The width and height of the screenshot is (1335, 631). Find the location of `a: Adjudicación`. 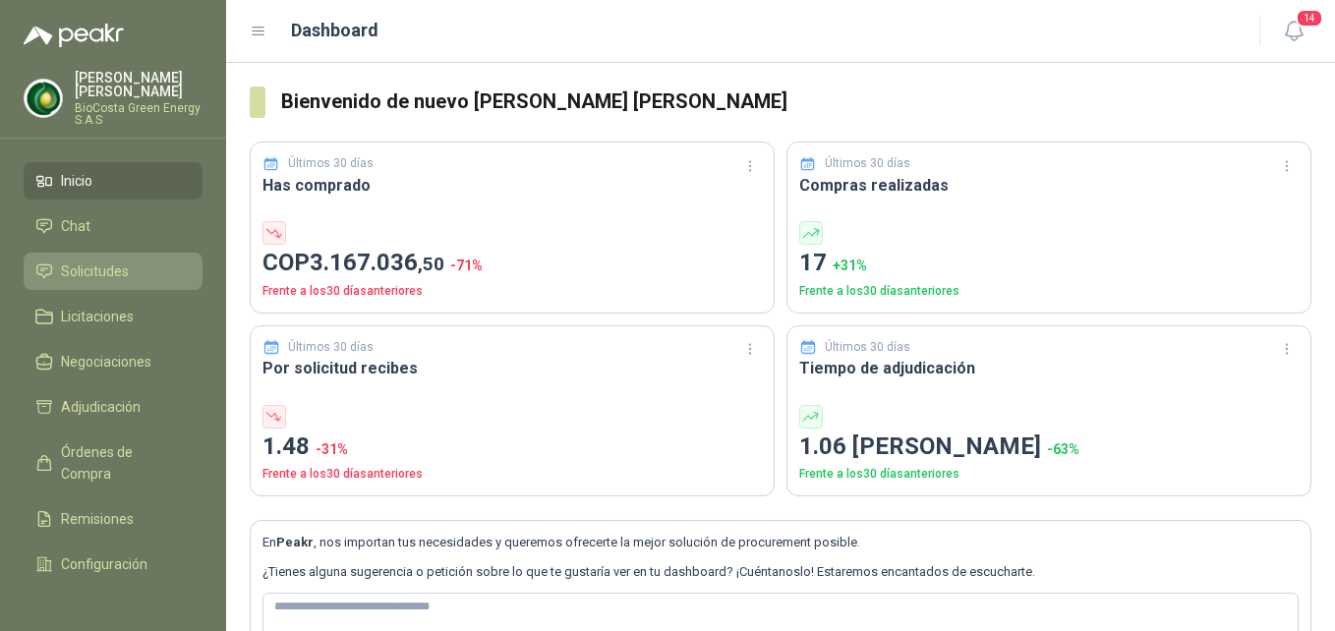

a: Adjudicación is located at coordinates (113, 407).